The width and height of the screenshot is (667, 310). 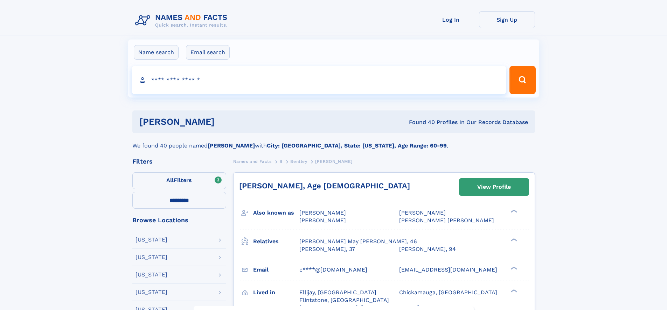 I want to click on a: B, so click(x=281, y=161).